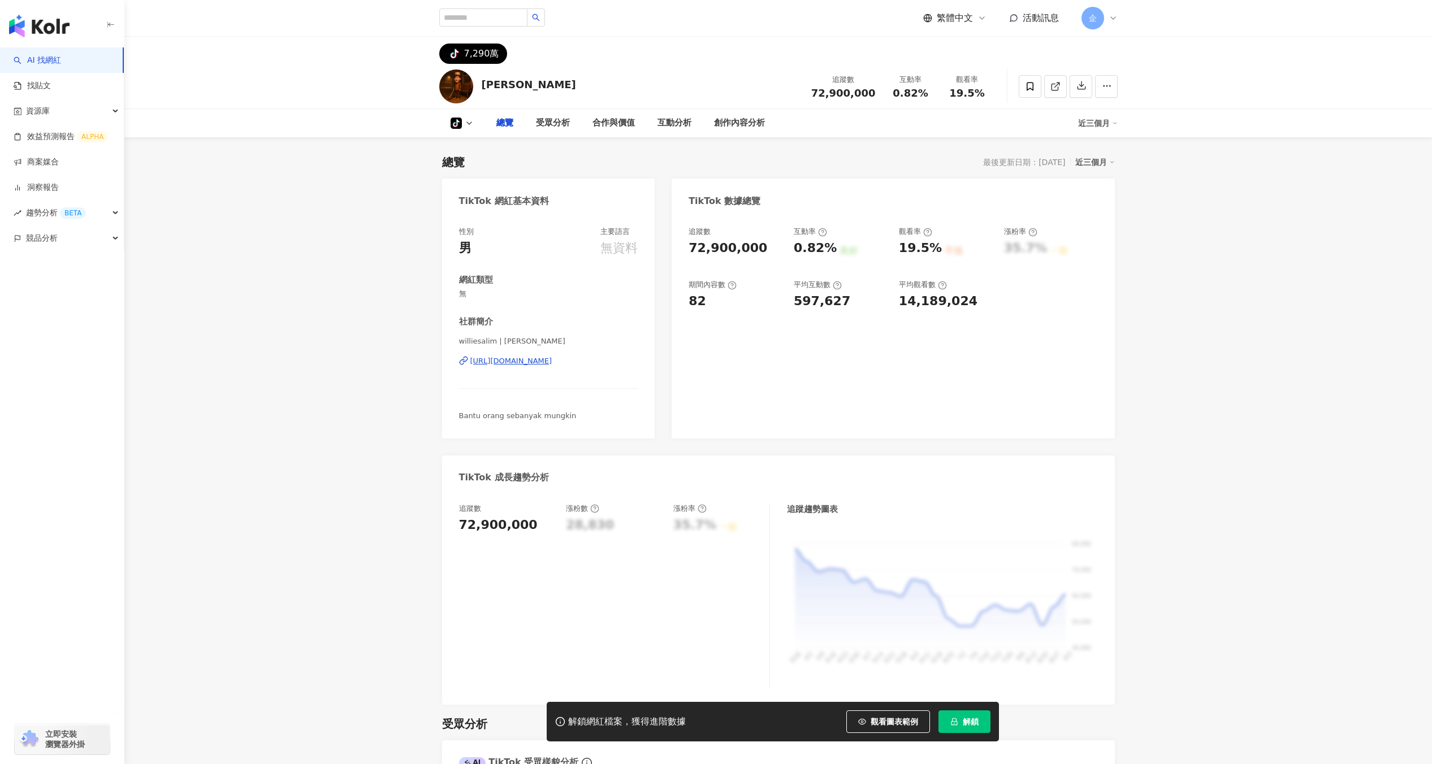 This screenshot has height=764, width=1432. What do you see at coordinates (504, 201) in the screenshot?
I see `div: TikTok 網紅基本資料` at bounding box center [504, 201].